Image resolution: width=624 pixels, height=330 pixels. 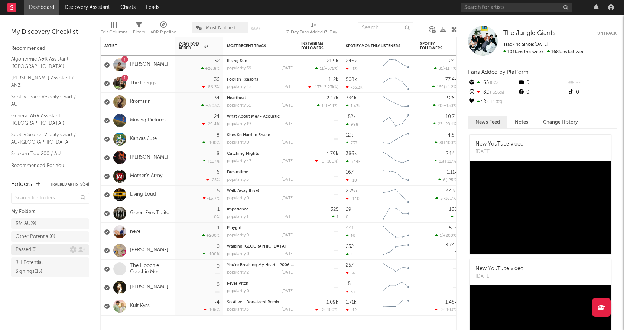 What do you see at coordinates (451, 302) in the screenshot?
I see `div: 1.48k` at bounding box center [451, 302].